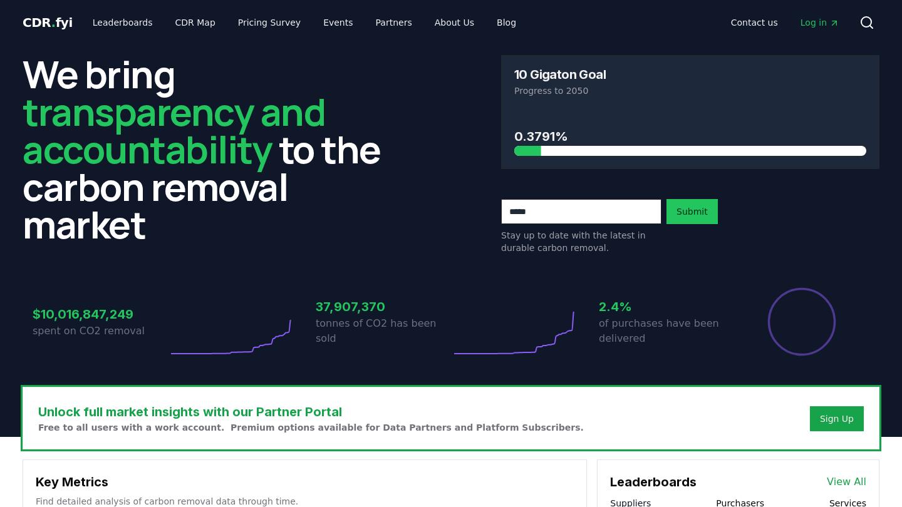 The width and height of the screenshot is (902, 507). I want to click on p: tonnes of CO2 has been sold, so click(383, 331).